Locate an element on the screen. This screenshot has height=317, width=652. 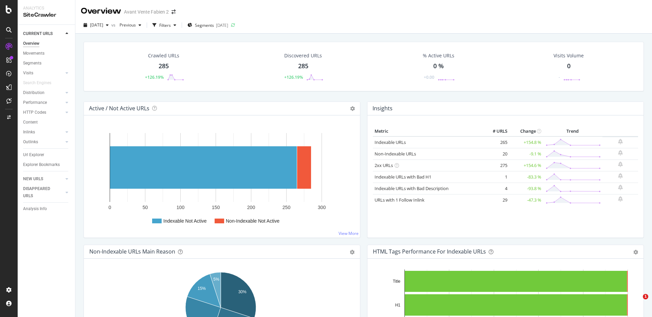
h4: Active / Not Active URLs is located at coordinates (119, 108).